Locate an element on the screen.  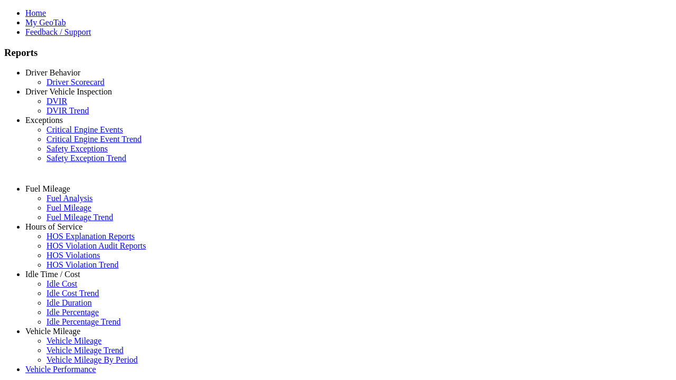
a: Critical Engine Event Trend is located at coordinates (94, 139).